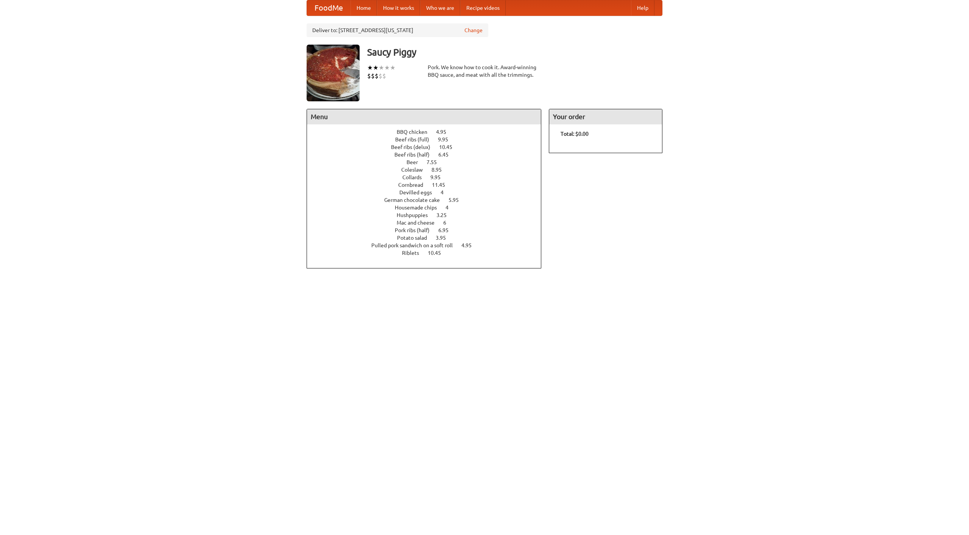 This screenshot has width=969, height=535. I want to click on a: Beef ribs (half) 6.45, so click(428, 155).